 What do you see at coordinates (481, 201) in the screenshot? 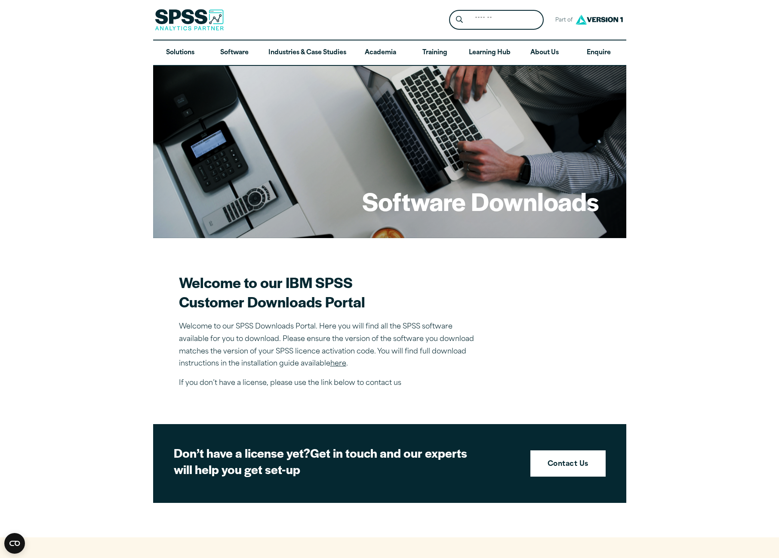
I see `h1: Software Downloads` at bounding box center [481, 201].